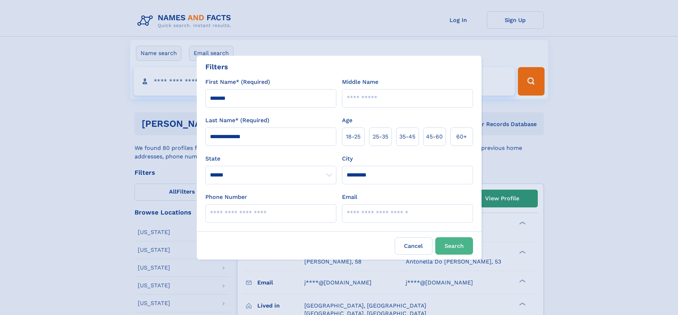 The width and height of the screenshot is (678, 315). I want to click on label: Phone Number, so click(226, 197).